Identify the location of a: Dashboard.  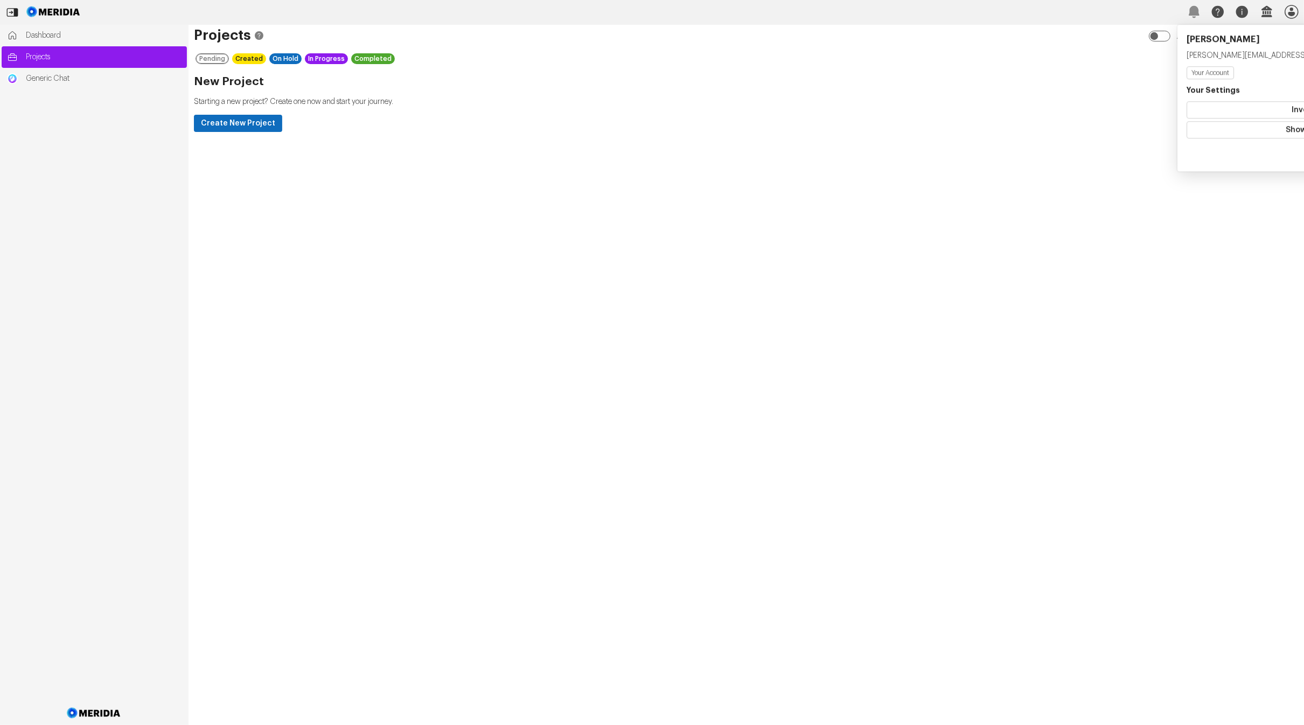
(94, 36).